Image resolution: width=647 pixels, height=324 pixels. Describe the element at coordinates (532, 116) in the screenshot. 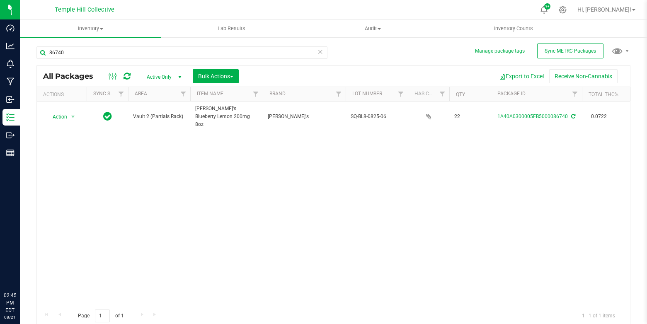

I see `a: 1A40A0300005FB5000086740` at that location.